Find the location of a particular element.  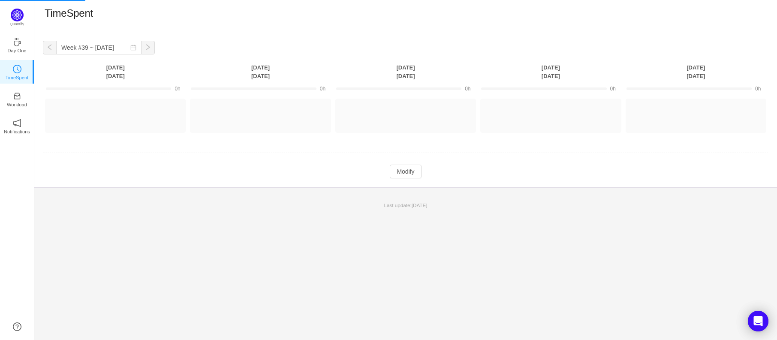

i: icon: clock-circle is located at coordinates (17, 69).